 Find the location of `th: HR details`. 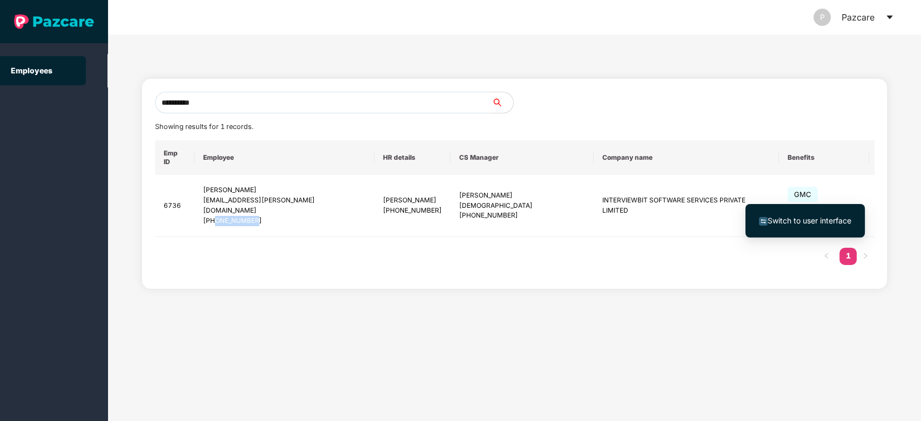

th: HR details is located at coordinates (412, 158).